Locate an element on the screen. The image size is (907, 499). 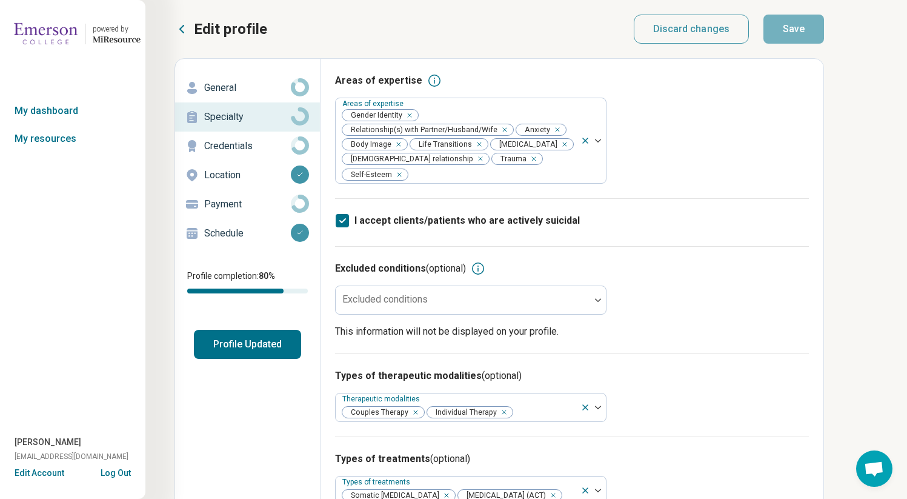
label: Types of treatments is located at coordinates (377, 482).